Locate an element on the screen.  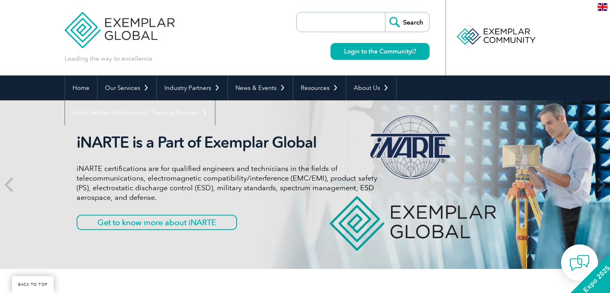
p: iNARTE certifications are for qualified engineers and technicians in the fields of telecommunicat... is located at coordinates (227, 183).